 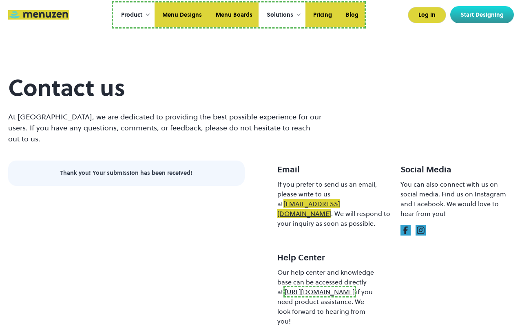 I want to click on h4: Social Media, so click(x=457, y=170).